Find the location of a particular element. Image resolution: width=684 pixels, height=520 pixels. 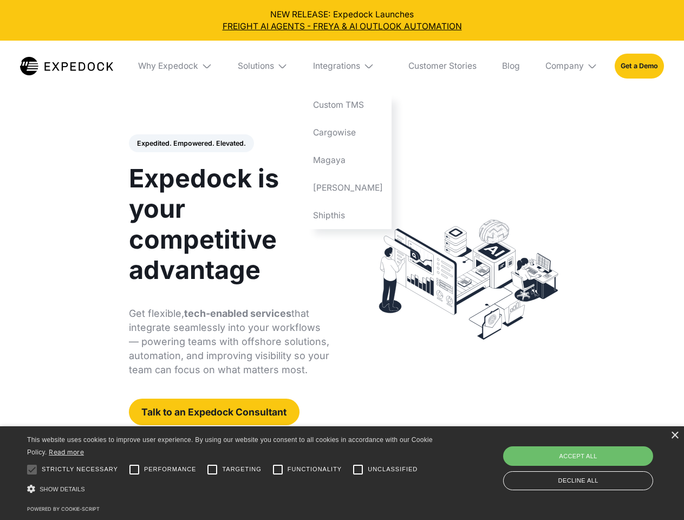

a: Get a Demo is located at coordinates (639, 66).